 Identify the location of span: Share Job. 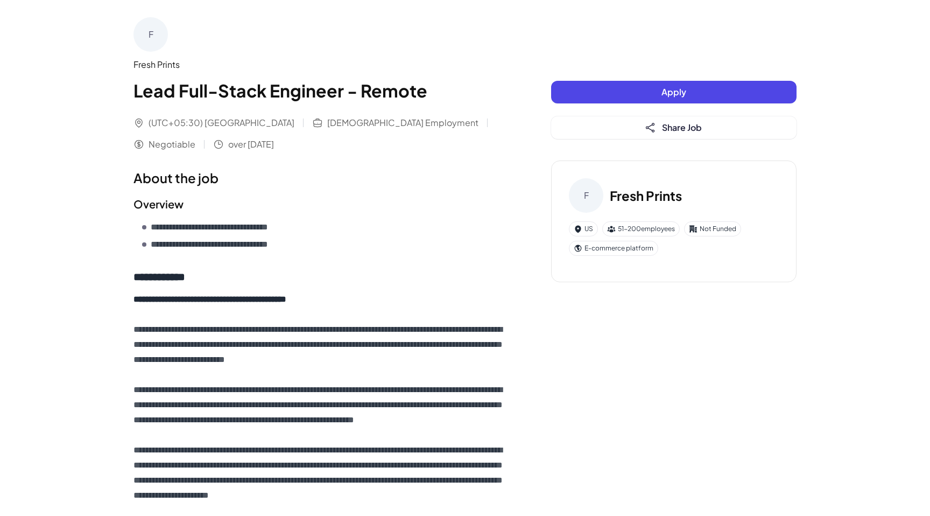
(682, 127).